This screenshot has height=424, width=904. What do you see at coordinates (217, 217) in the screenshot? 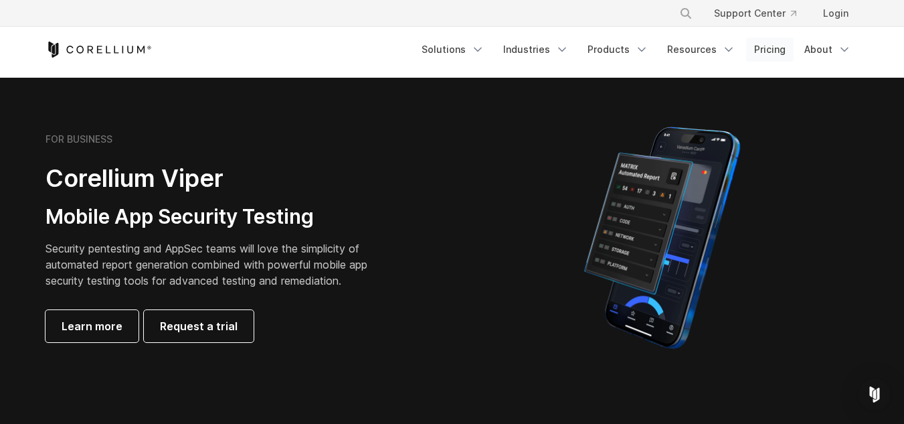
I see `h3: Mobile App Security Testing` at bounding box center [217, 217].